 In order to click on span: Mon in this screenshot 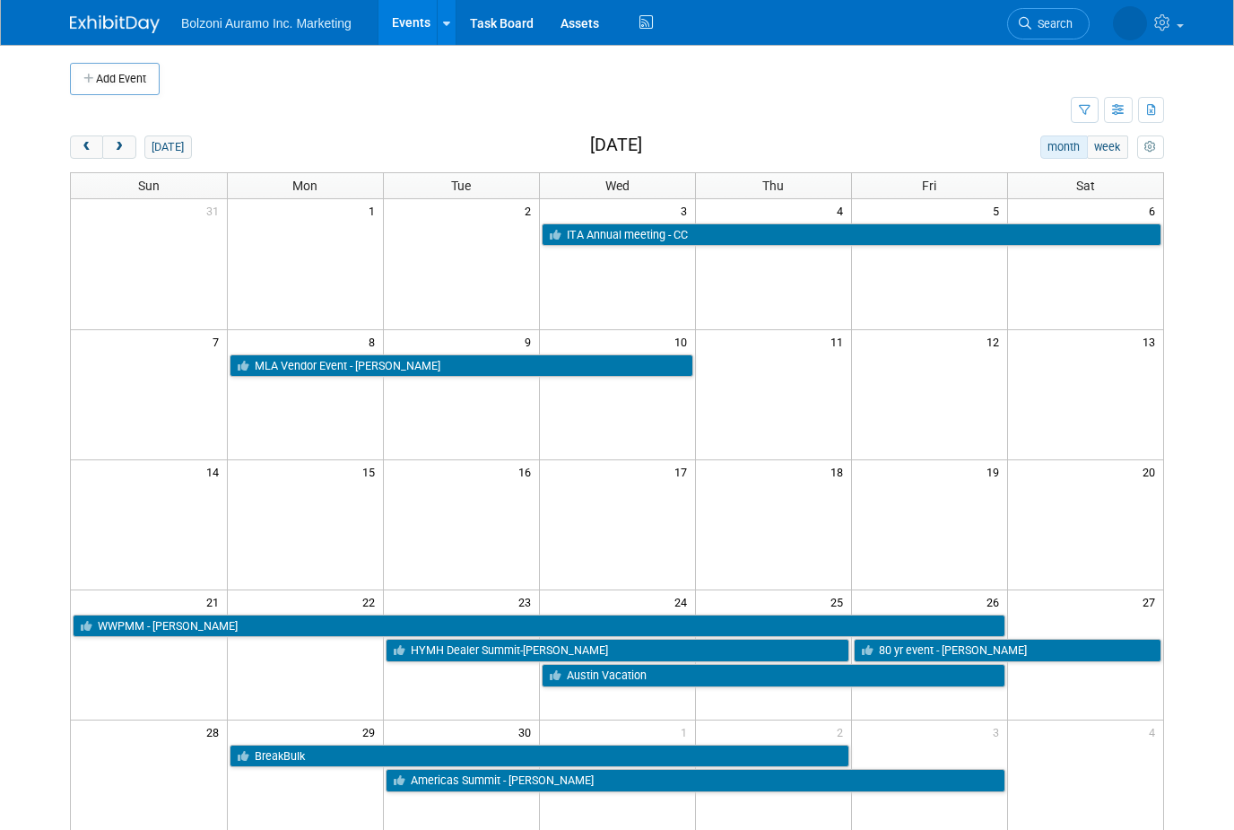, I will do `click(305, 186)`.